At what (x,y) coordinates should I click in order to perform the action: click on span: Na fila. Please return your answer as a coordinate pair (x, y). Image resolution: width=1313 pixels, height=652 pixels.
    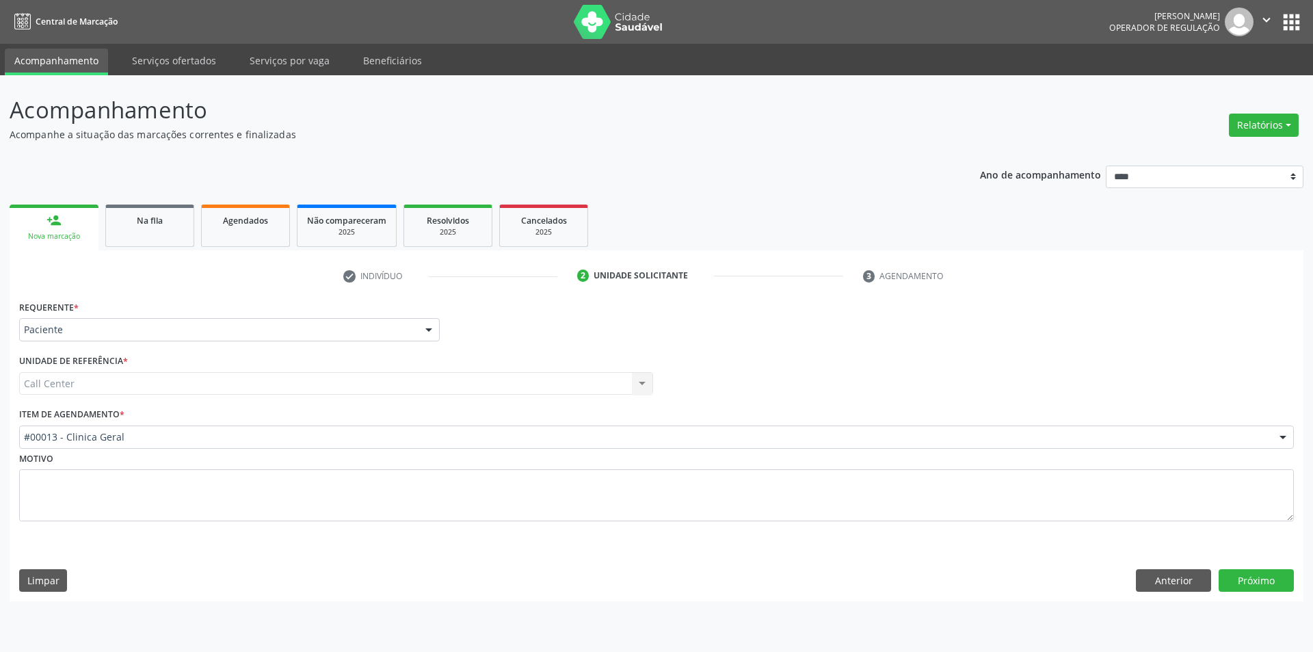
    Looking at the image, I should click on (150, 220).